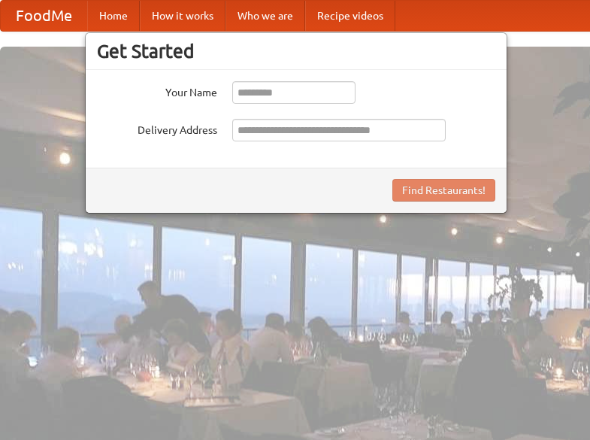 This screenshot has height=440, width=590. I want to click on h3: Get Started, so click(296, 51).